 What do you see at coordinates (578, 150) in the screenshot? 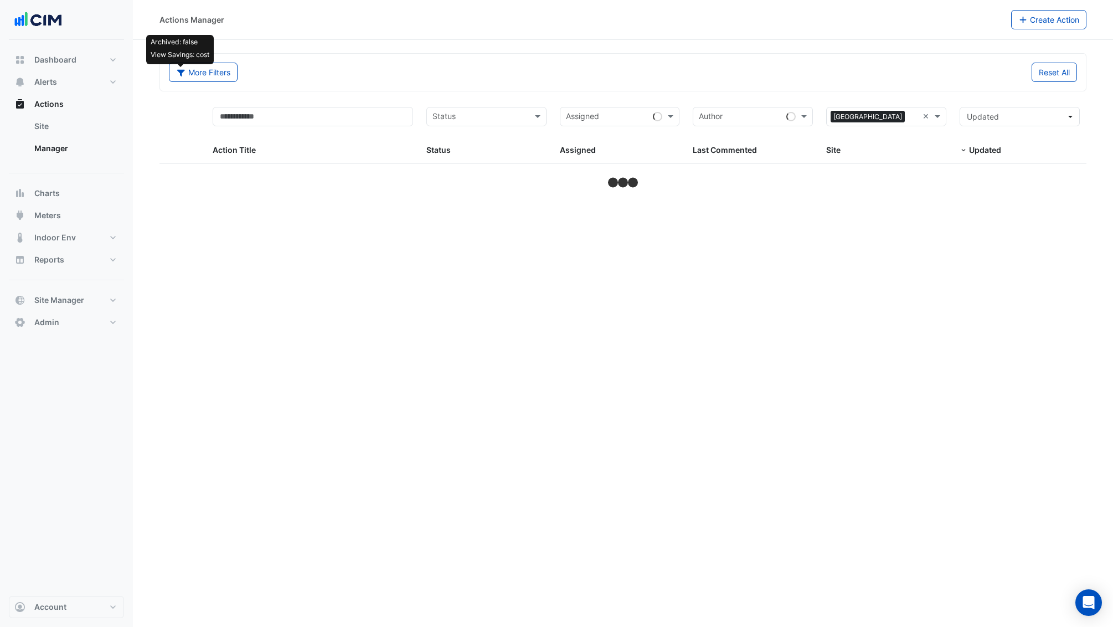
I see `span: Assigned` at bounding box center [578, 150].